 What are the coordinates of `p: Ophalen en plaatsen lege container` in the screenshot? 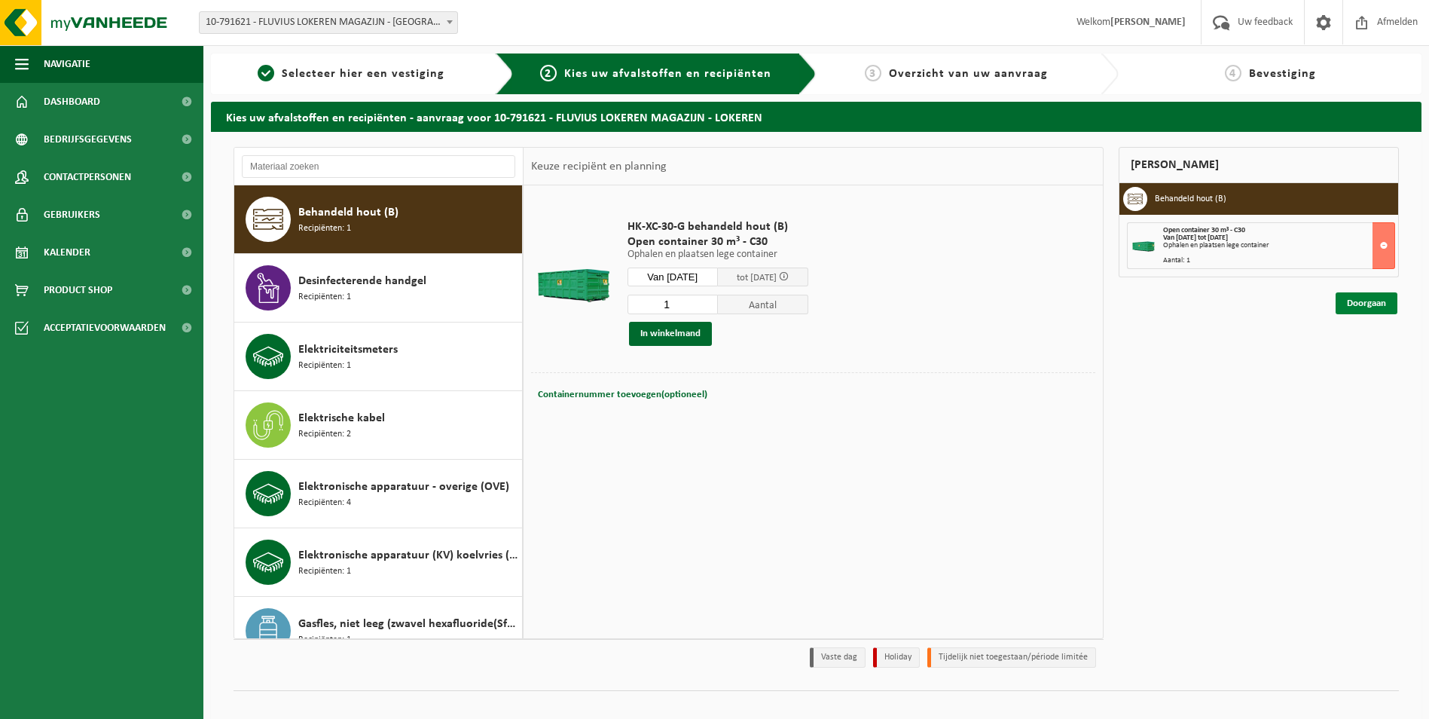 It's located at (718, 255).